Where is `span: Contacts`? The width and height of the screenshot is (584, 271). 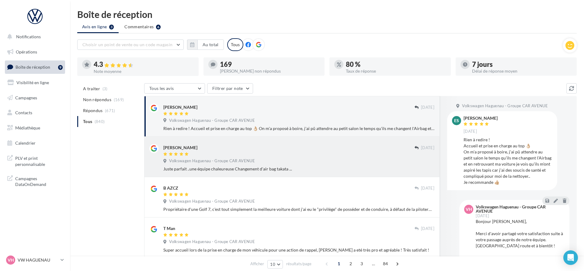 span: Contacts is located at coordinates (24, 113).